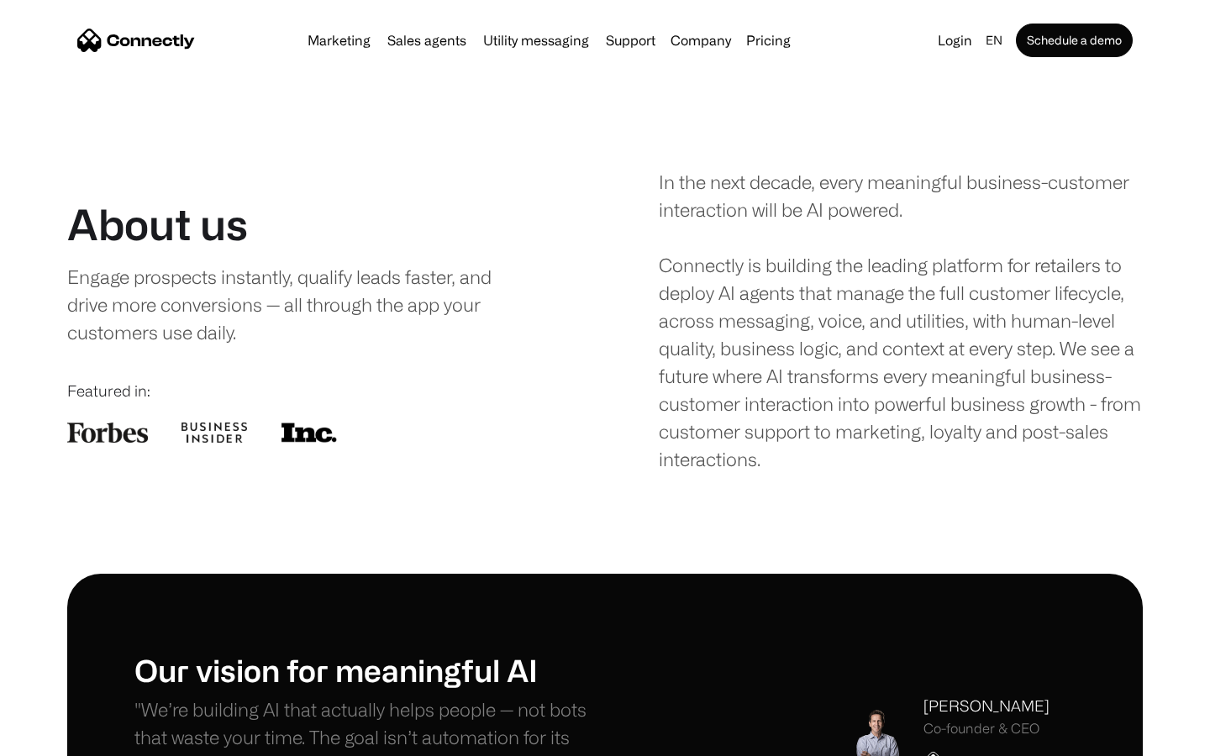  What do you see at coordinates (994, 40) in the screenshot?
I see `div: en` at bounding box center [994, 40].